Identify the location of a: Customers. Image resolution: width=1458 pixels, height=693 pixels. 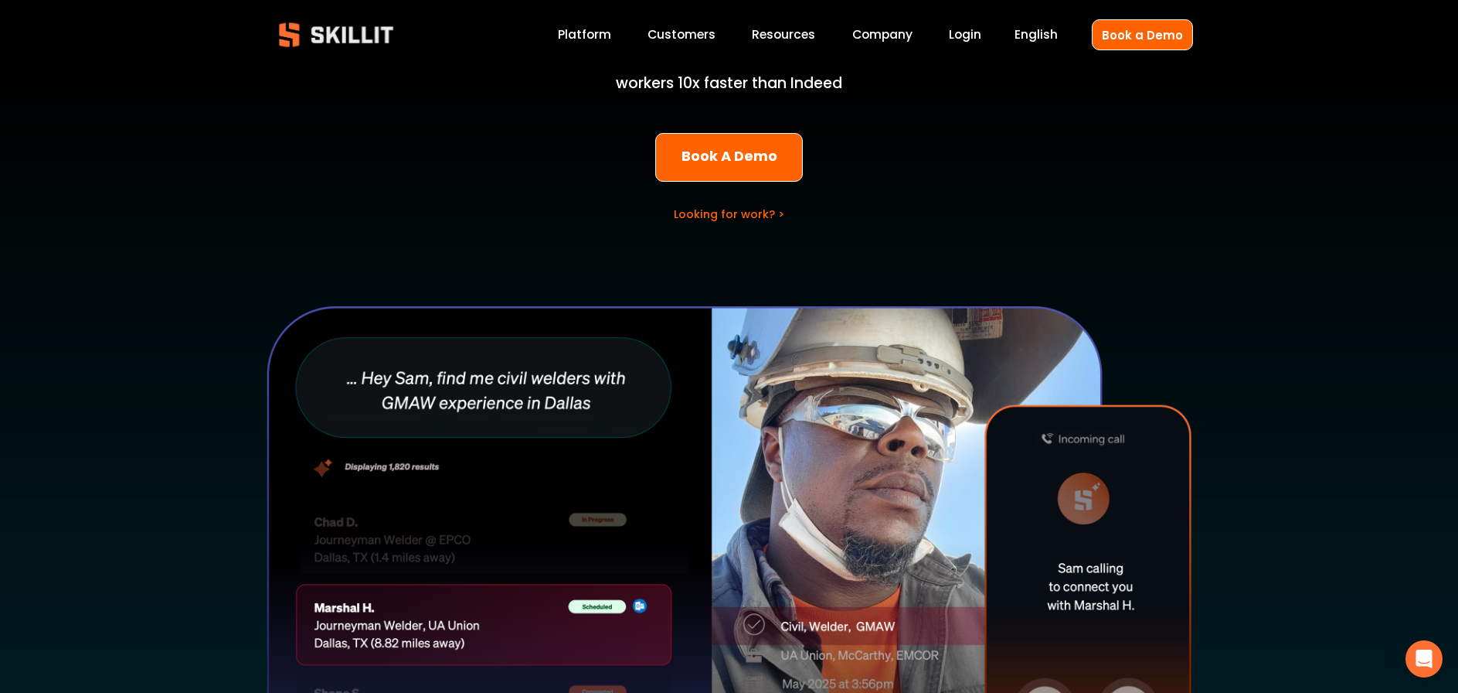
(682, 35).